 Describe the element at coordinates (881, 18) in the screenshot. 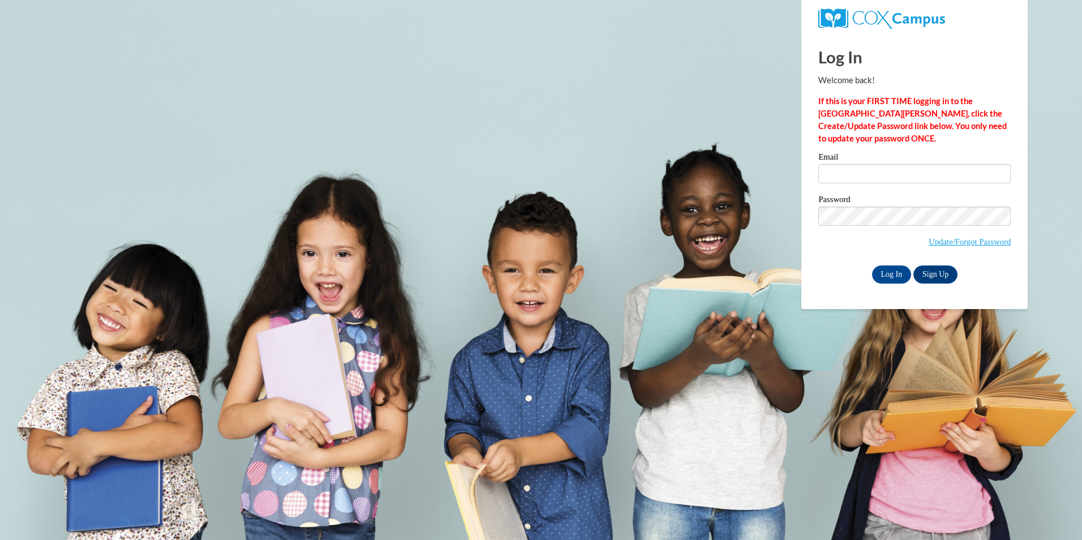

I see `a: COX Campus` at that location.